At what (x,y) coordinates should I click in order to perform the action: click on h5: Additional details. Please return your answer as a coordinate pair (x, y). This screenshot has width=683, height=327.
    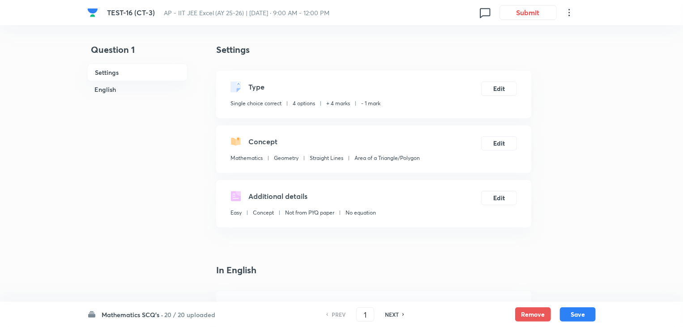
    Looking at the image, I should click on (278, 196).